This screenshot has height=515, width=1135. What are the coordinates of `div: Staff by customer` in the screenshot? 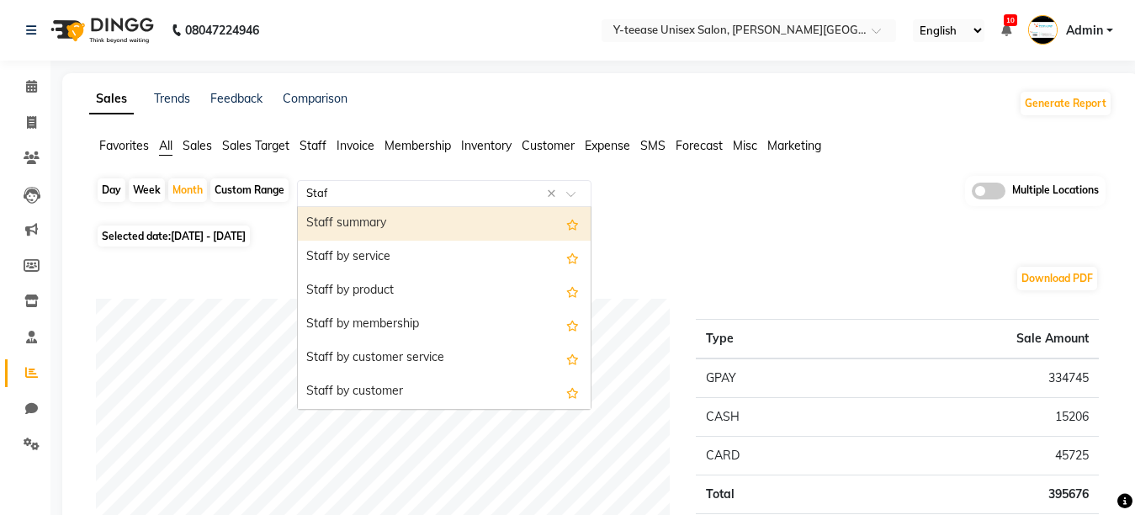 It's located at (444, 392).